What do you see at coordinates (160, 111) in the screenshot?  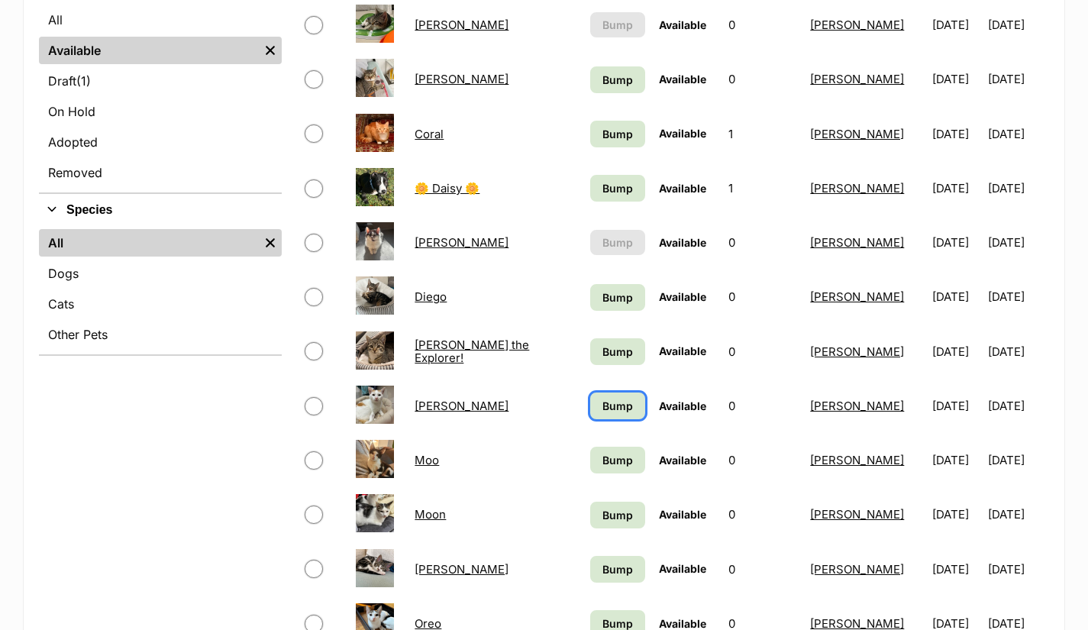 I see `a: On Hold` at bounding box center [160, 111].